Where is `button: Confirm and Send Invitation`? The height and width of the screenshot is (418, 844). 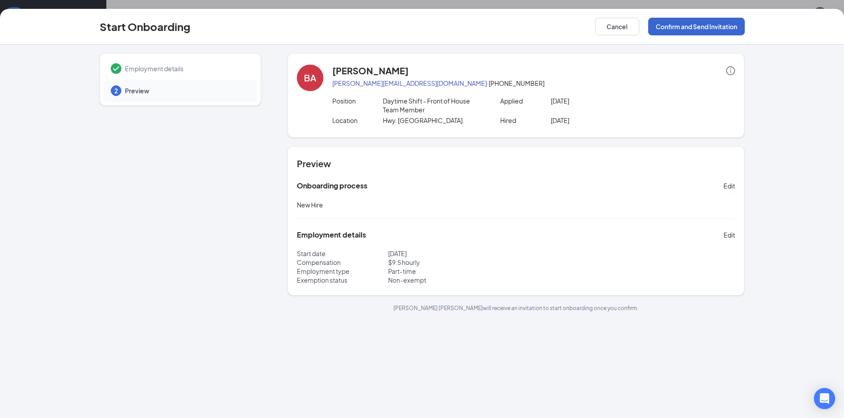
button: Confirm and Send Invitation is located at coordinates (696, 27).